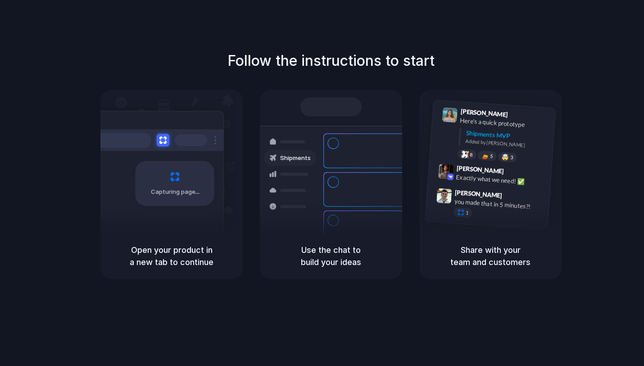 The height and width of the screenshot is (366, 644). I want to click on h5: Use the chat to build your ideas, so click(331, 256).